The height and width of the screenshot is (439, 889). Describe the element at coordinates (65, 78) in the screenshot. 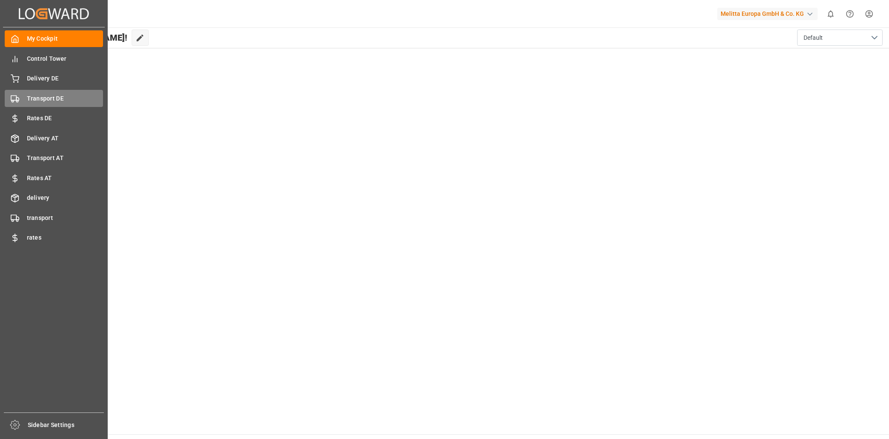

I see `span: Delivery DE` at that location.